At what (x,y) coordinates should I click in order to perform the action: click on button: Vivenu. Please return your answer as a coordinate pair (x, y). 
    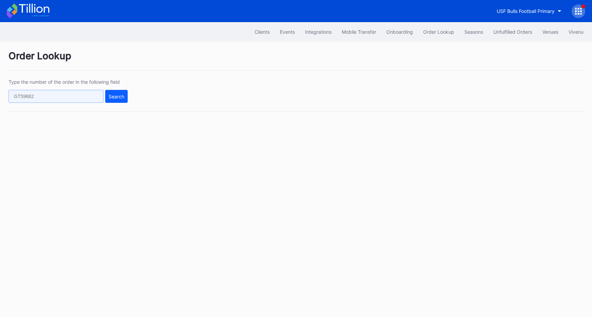
    Looking at the image, I should click on (576, 32).